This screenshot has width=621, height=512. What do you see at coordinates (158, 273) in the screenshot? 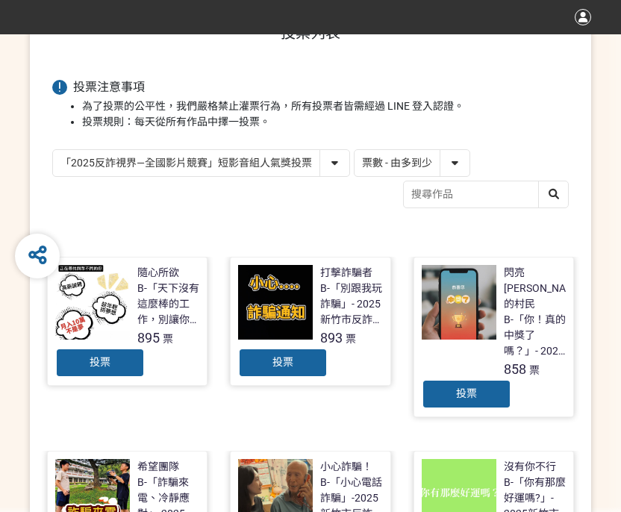
I see `div: 隨心所欲` at bounding box center [158, 273].